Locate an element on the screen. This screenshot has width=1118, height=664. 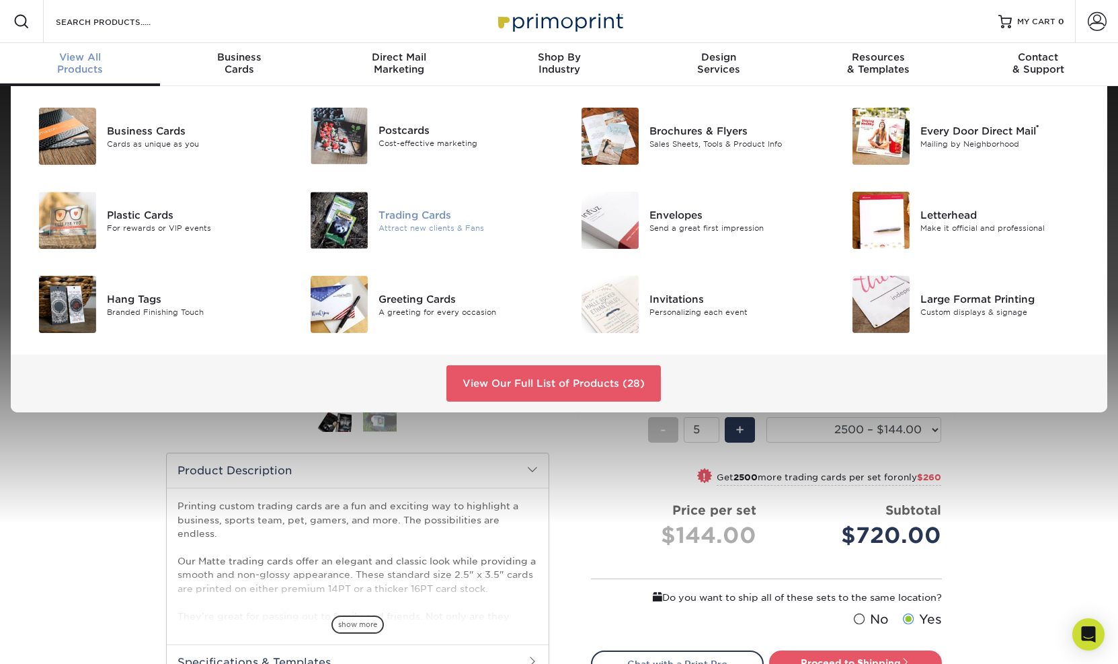
span: Shop By is located at coordinates (559, 57).